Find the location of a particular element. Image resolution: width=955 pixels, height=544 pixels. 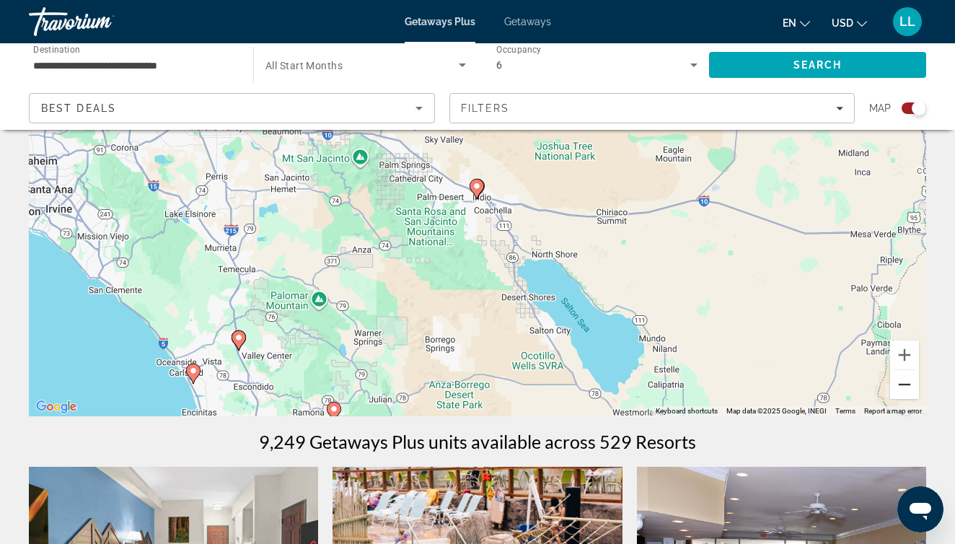

span: Occupancy is located at coordinates (519, 50).